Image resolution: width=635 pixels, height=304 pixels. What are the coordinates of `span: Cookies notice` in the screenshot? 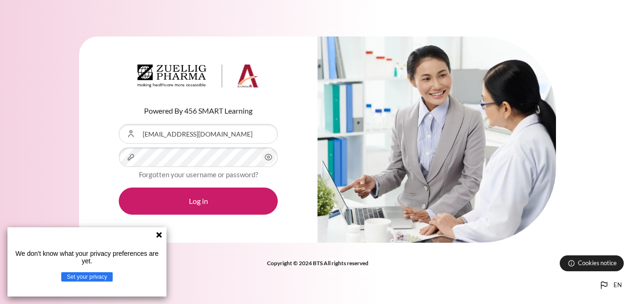 It's located at (597, 263).